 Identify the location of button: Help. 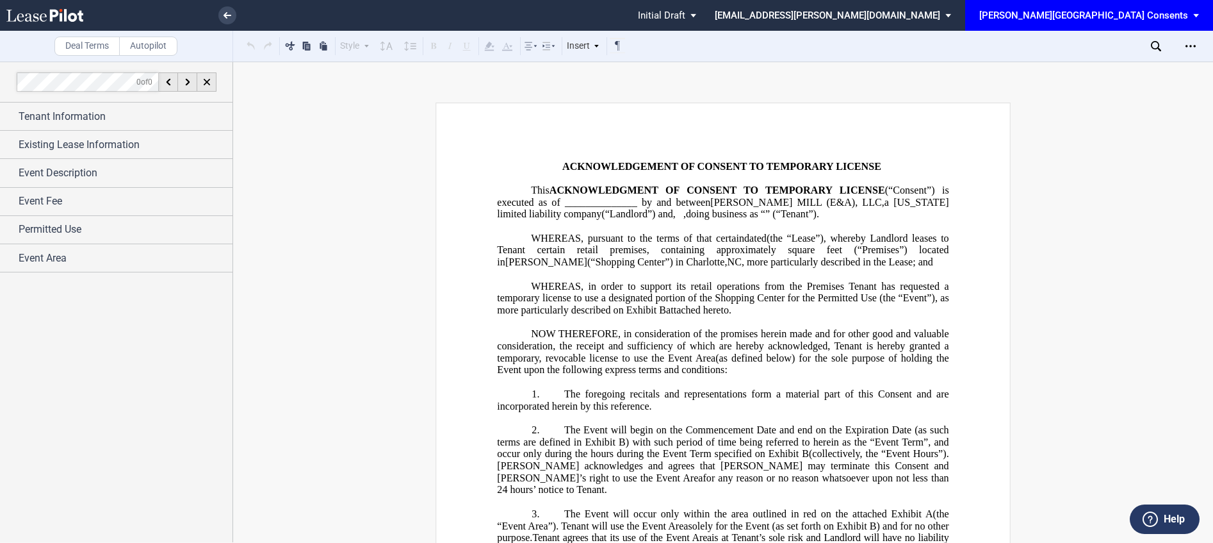
(1165, 519).